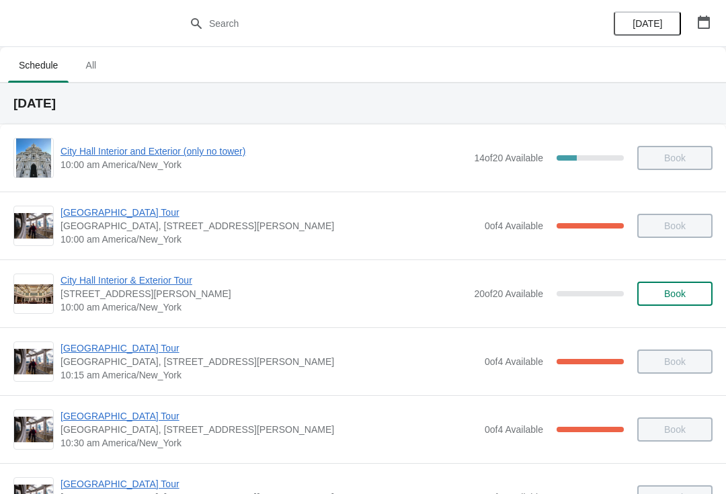  I want to click on span: 20 of 20 Available, so click(508, 294).